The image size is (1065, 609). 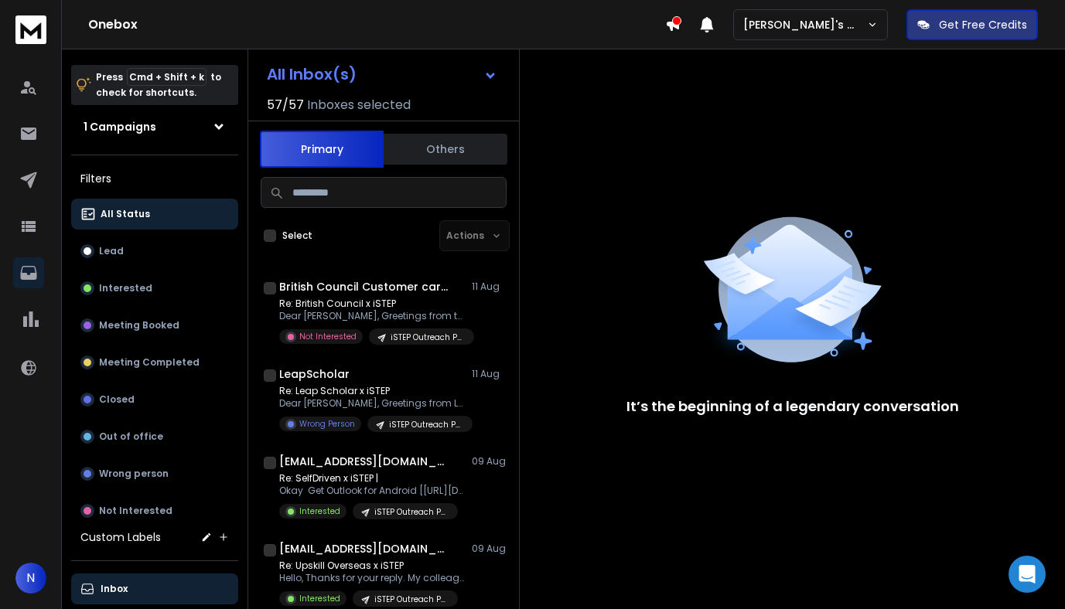 I want to click on button: Meeting Booked, so click(x=155, y=326).